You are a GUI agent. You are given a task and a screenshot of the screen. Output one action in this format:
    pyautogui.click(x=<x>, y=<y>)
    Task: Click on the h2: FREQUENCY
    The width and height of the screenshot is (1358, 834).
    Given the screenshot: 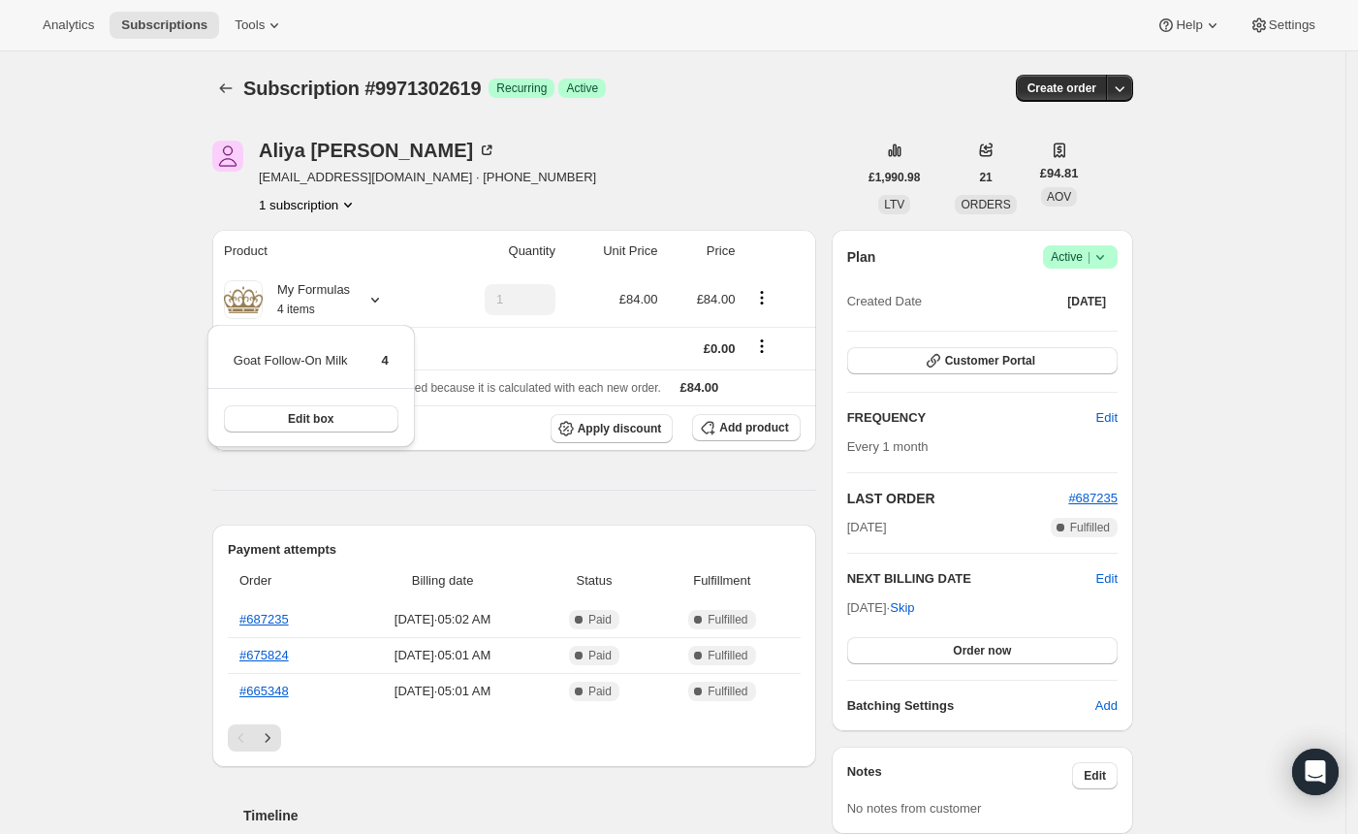 What is the action you would take?
    pyautogui.click(x=971, y=418)
    